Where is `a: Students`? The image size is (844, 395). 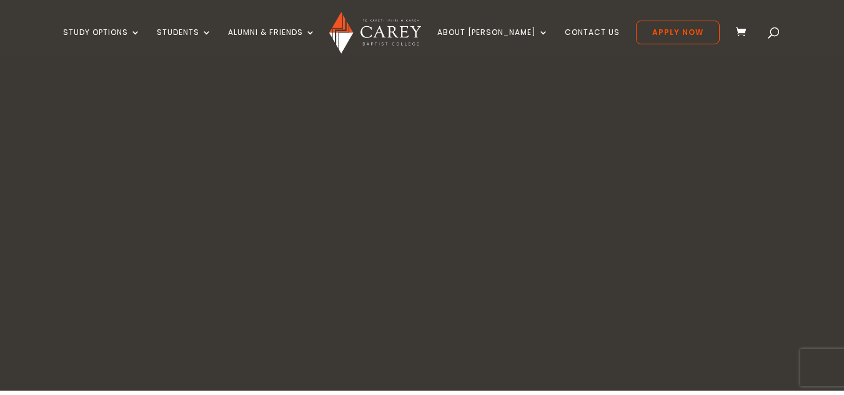 a: Students is located at coordinates (184, 42).